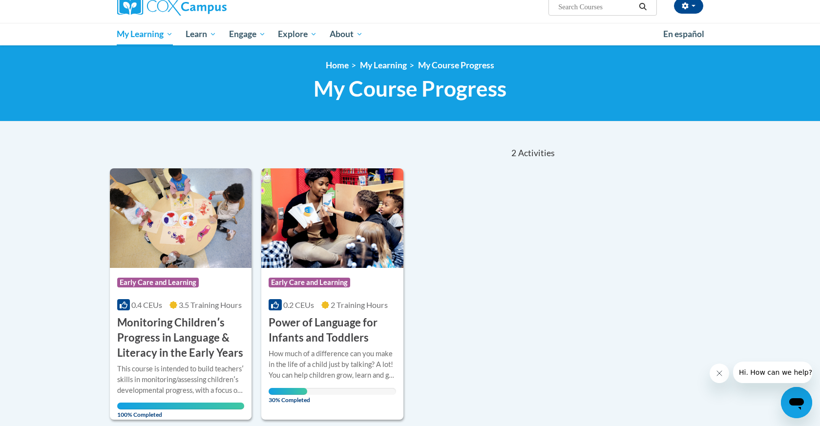 The width and height of the screenshot is (820, 426). Describe the element at coordinates (42, 11) in the screenshot. I see `span: Hi. How can we help?` at that location.